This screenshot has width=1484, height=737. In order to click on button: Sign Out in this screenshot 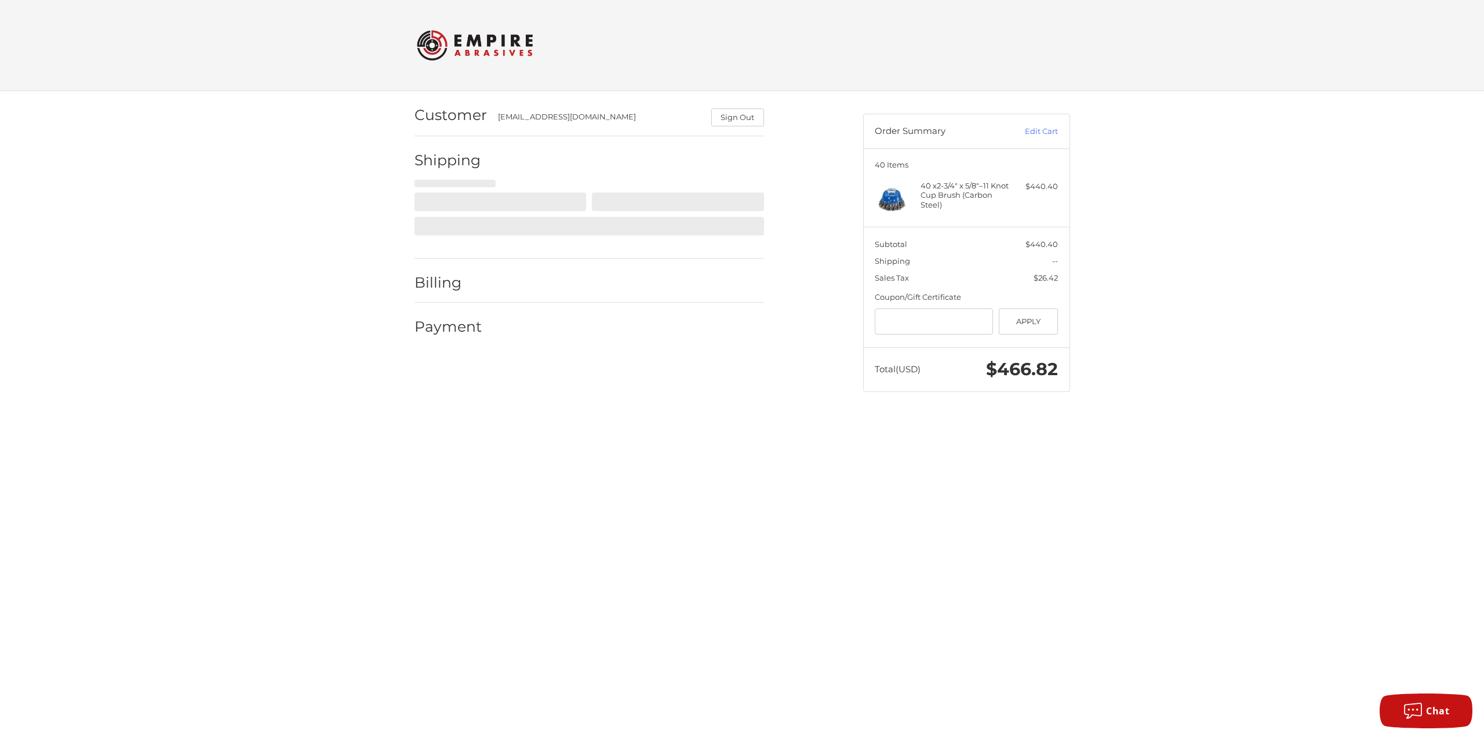, I will do `click(737, 117)`.